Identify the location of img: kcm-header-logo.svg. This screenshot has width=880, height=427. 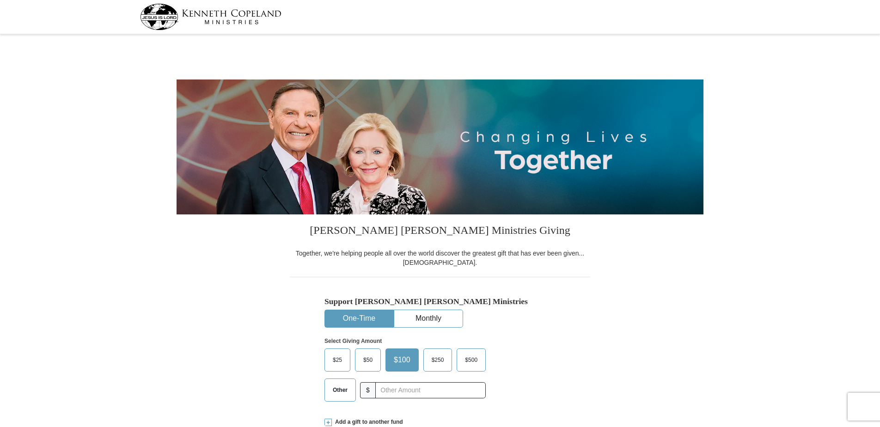
(211, 17).